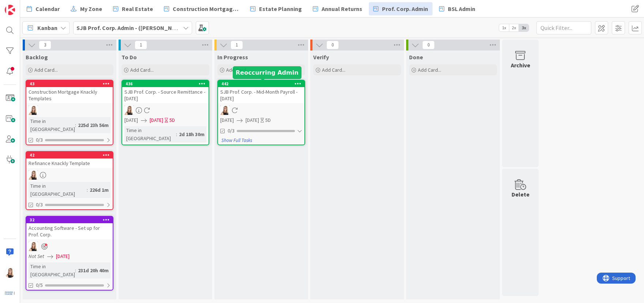 The image size is (644, 303). I want to click on span: Annual Returns, so click(342, 9).